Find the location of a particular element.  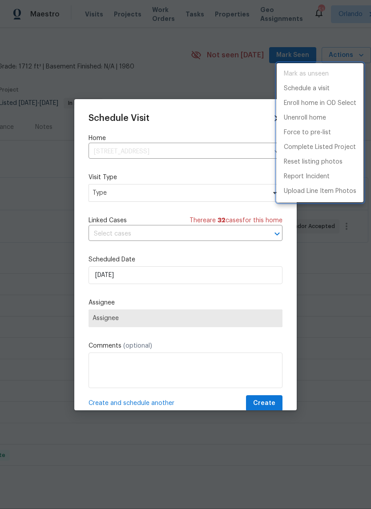

p: Reset listing photos is located at coordinates (313, 162).